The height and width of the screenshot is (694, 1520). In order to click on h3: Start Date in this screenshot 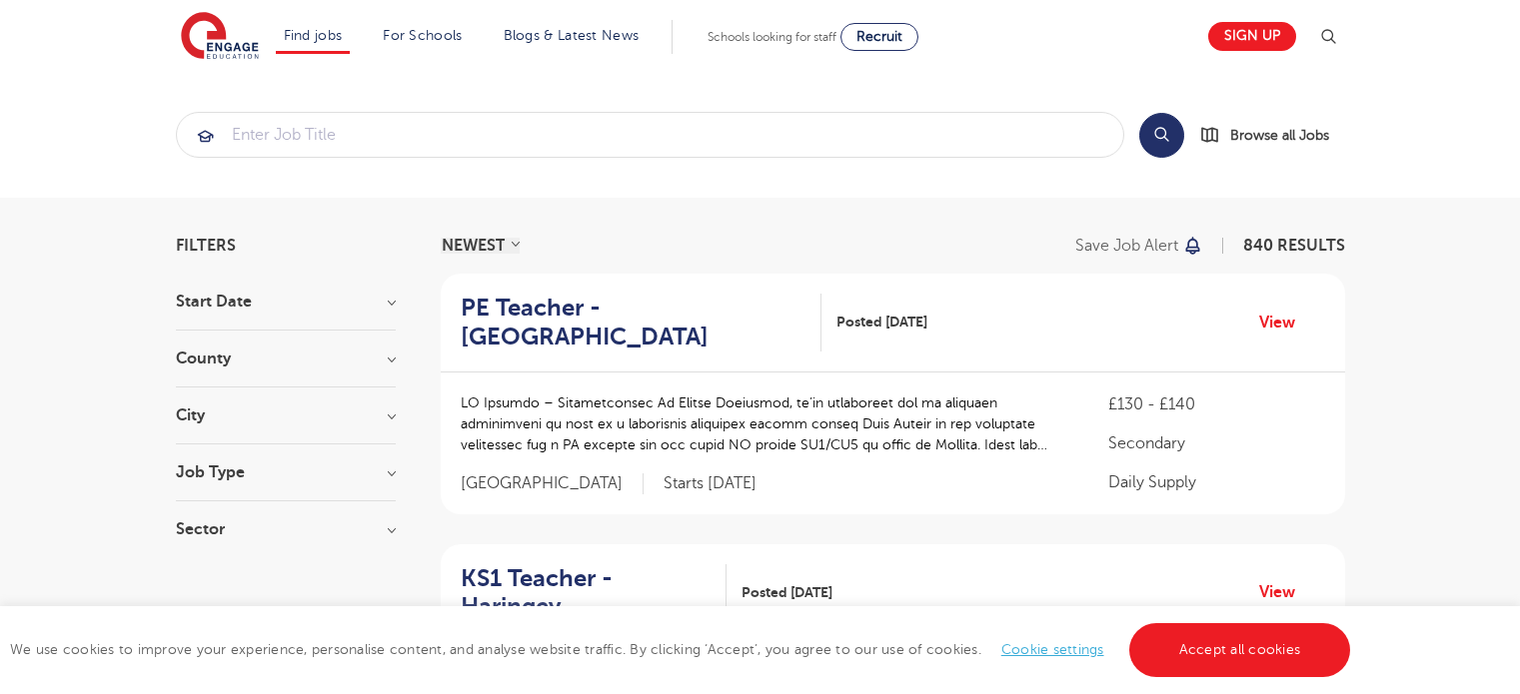, I will do `click(286, 302)`.